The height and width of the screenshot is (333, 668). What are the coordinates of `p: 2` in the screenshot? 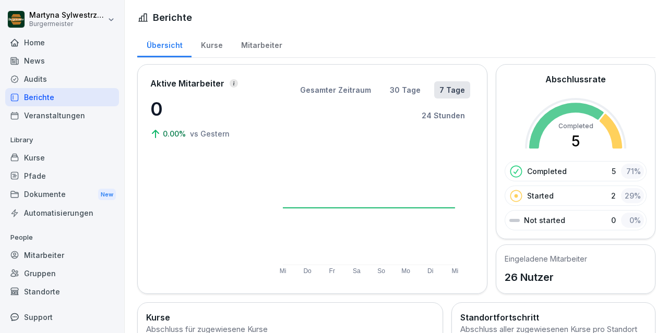 It's located at (613, 196).